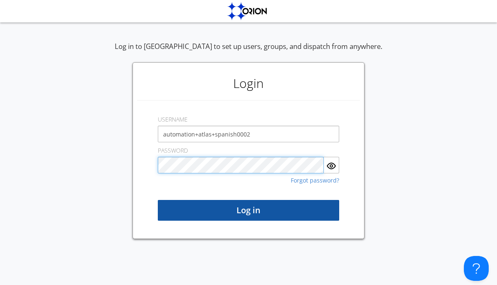 This screenshot has height=285, width=497. Describe the element at coordinates (249, 83) in the screenshot. I see `h1: Login` at that location.